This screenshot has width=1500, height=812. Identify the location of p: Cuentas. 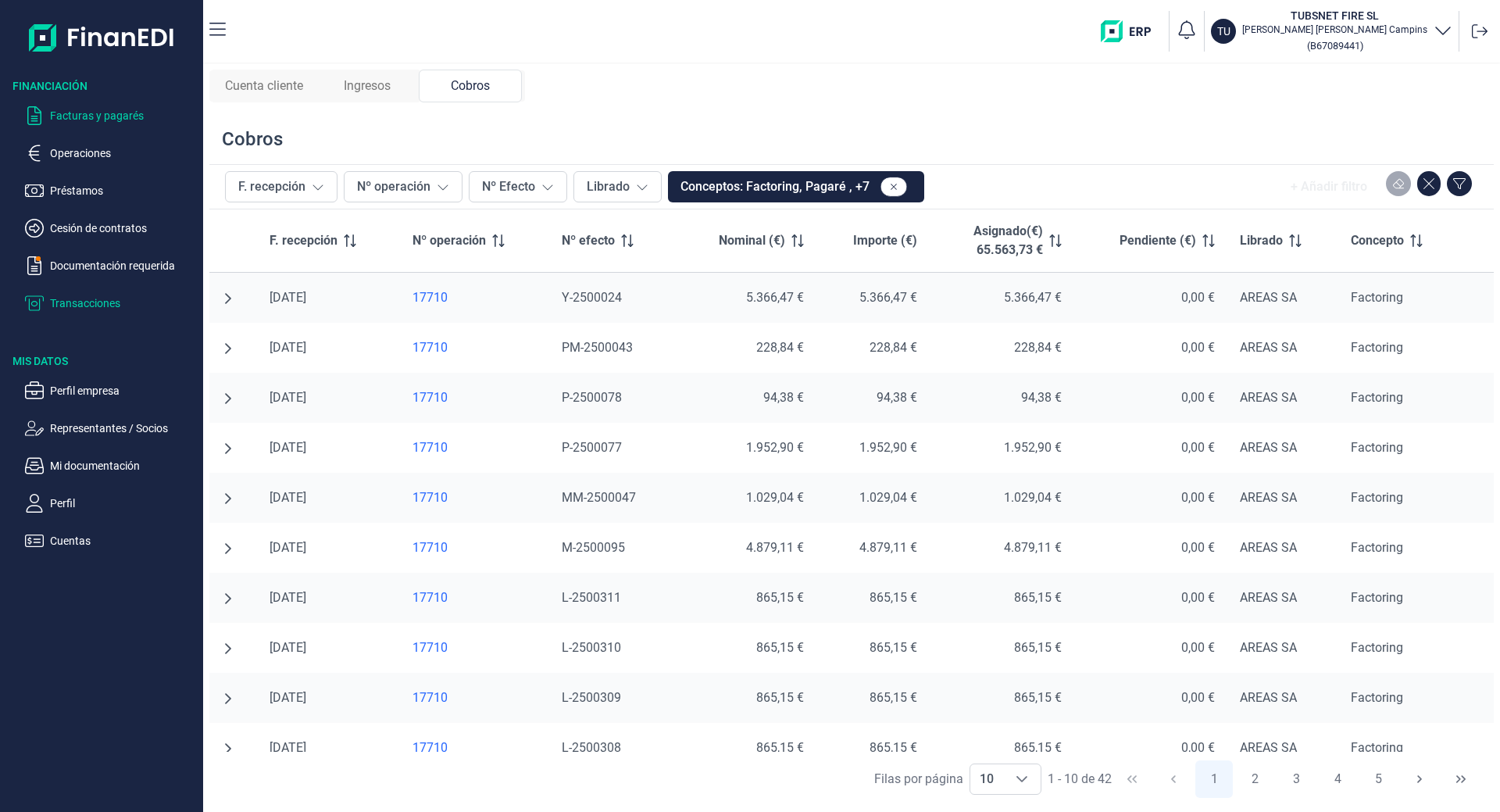
(123, 541).